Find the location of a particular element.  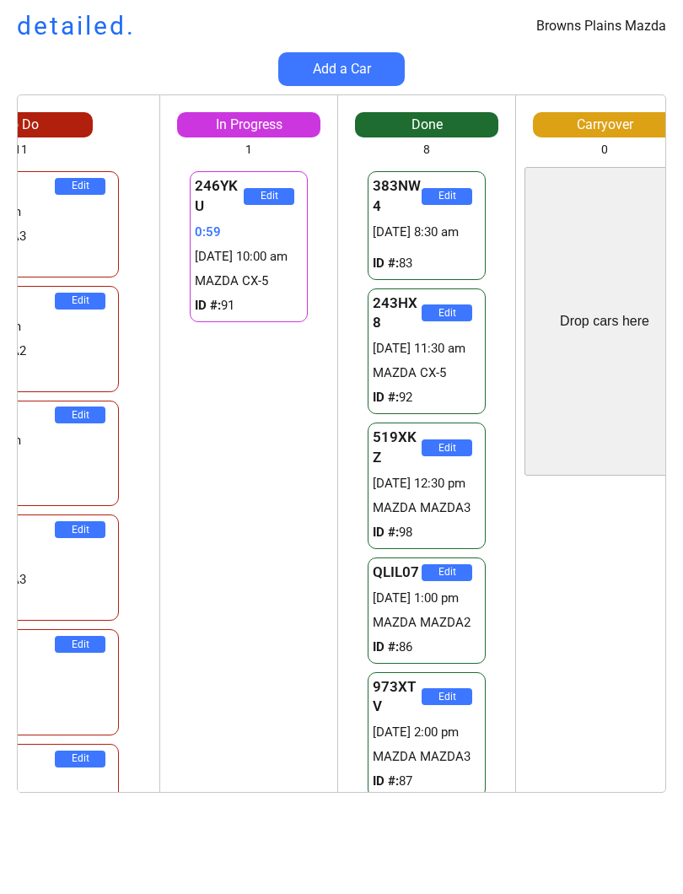

div: 519XKZ is located at coordinates (397, 448).